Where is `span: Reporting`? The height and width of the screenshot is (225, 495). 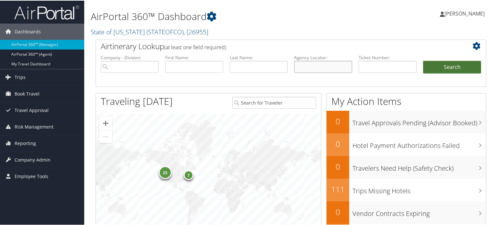 span: Reporting is located at coordinates (25, 143).